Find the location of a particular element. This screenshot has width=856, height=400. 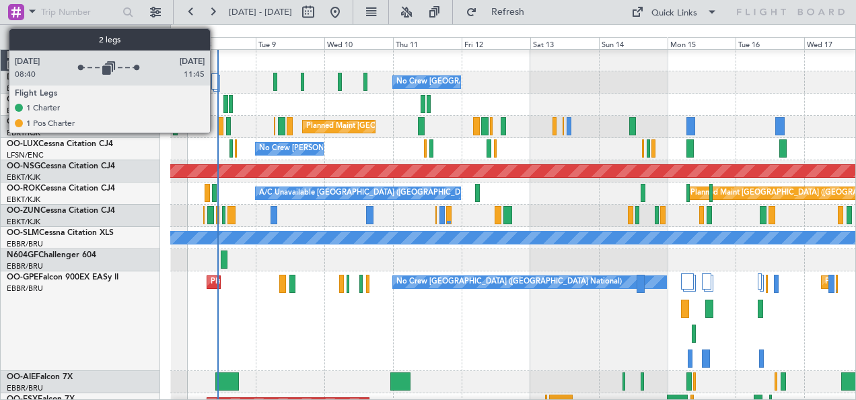

a: OO-GPEFalcon 900EX EASy II is located at coordinates (63, 277).